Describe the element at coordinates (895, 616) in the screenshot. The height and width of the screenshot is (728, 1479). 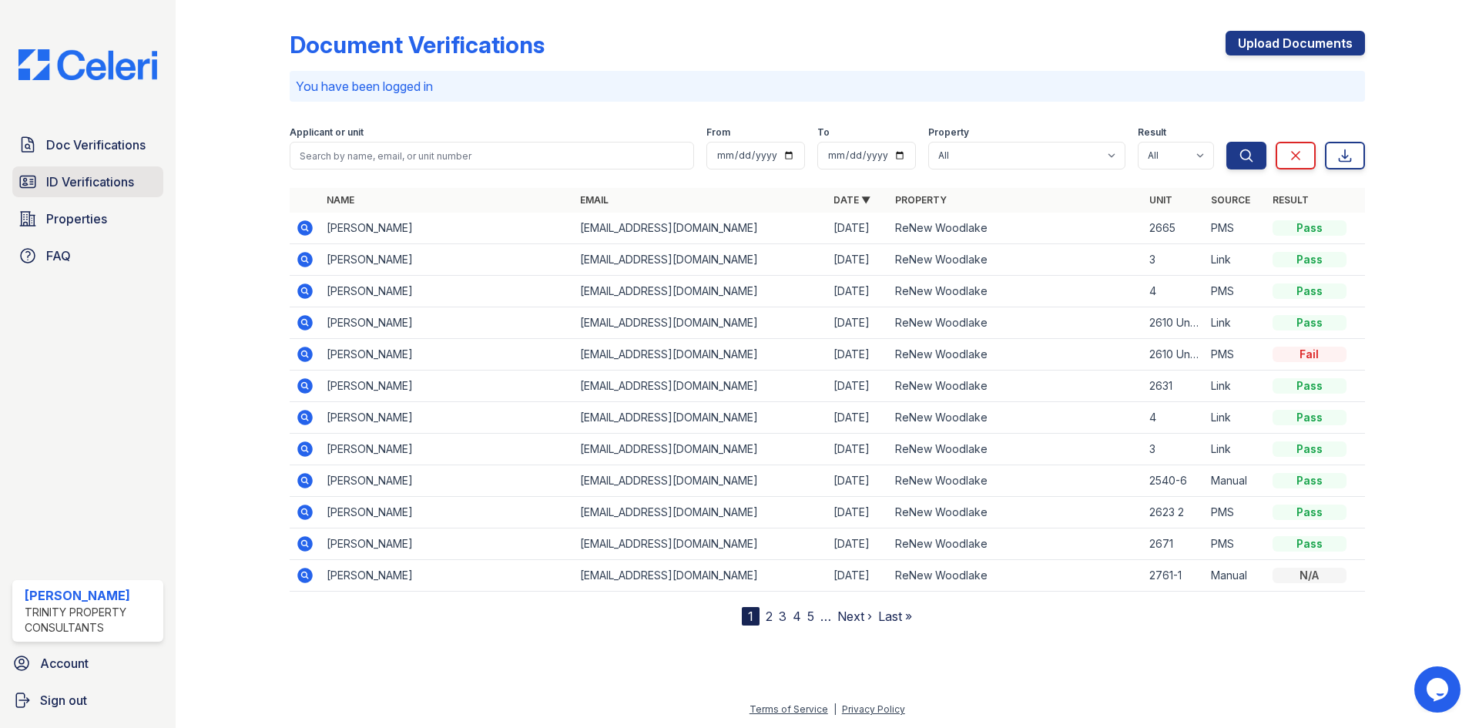
I see `a: Last »` at that location.